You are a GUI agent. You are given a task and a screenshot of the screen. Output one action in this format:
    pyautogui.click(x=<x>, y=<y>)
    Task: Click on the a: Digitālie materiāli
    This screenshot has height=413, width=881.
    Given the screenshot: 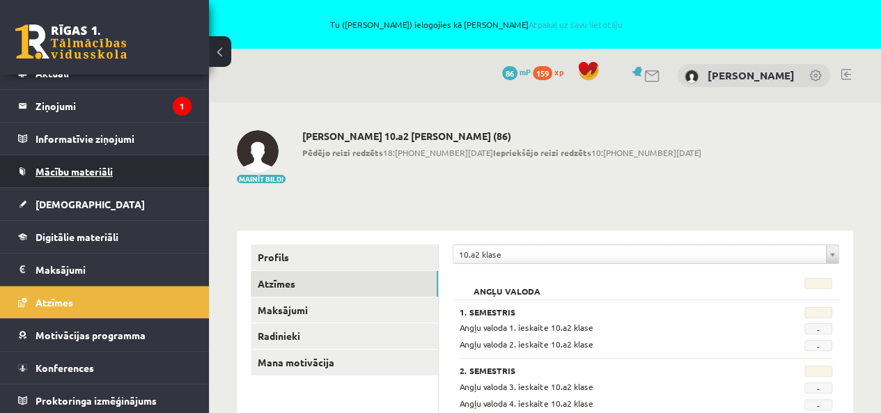 What is the action you would take?
    pyautogui.click(x=105, y=237)
    